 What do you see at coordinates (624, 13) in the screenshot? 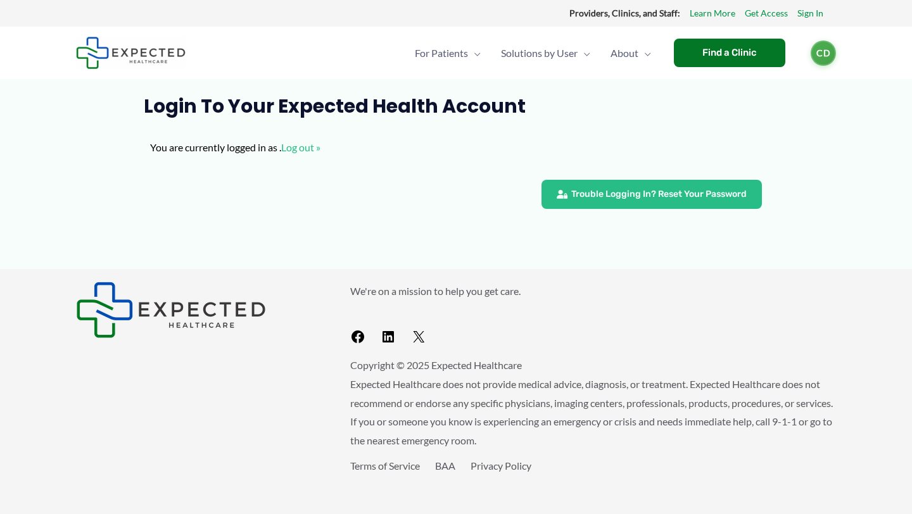
I see `strong: Providers, Clinics, and Staff:` at bounding box center [624, 13].